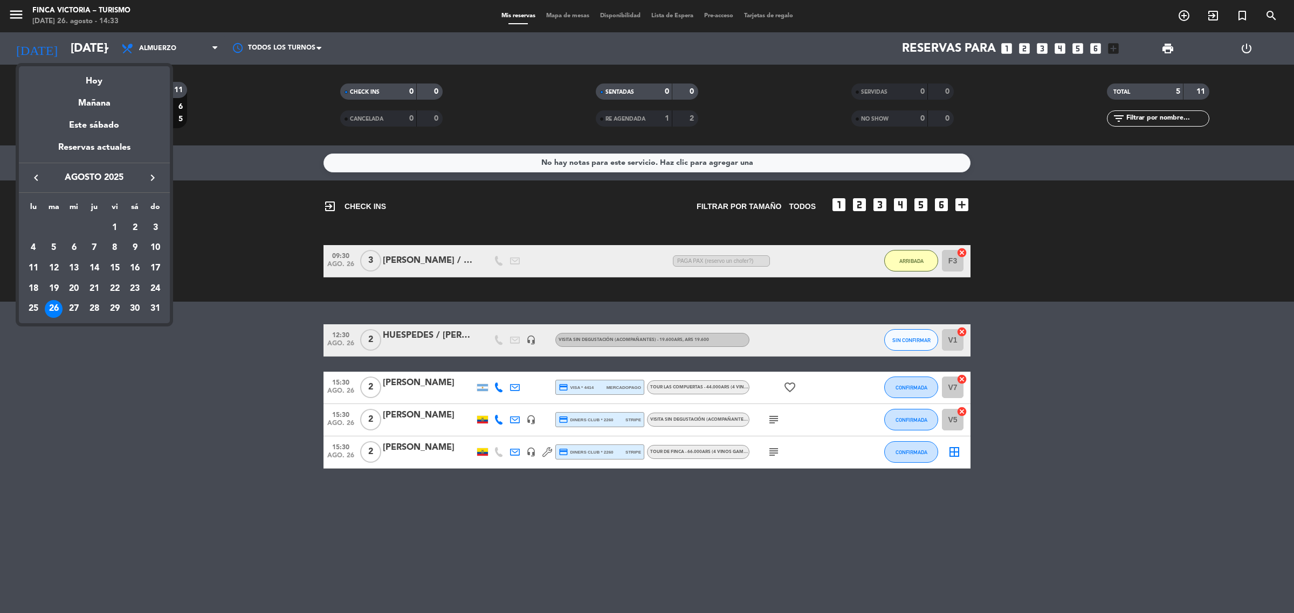 The width and height of the screenshot is (1294, 613). I want to click on div: Hoy, so click(94, 77).